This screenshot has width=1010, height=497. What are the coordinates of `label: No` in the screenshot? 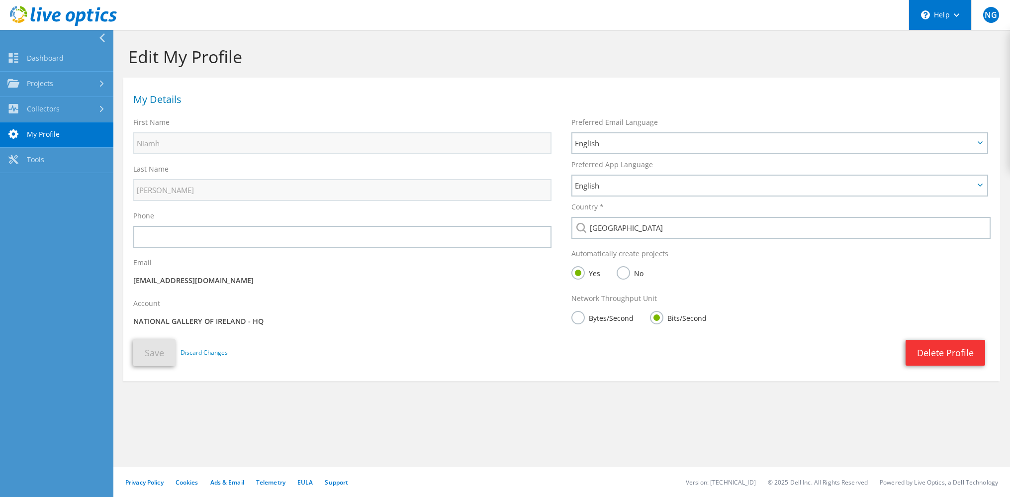 It's located at (630, 272).